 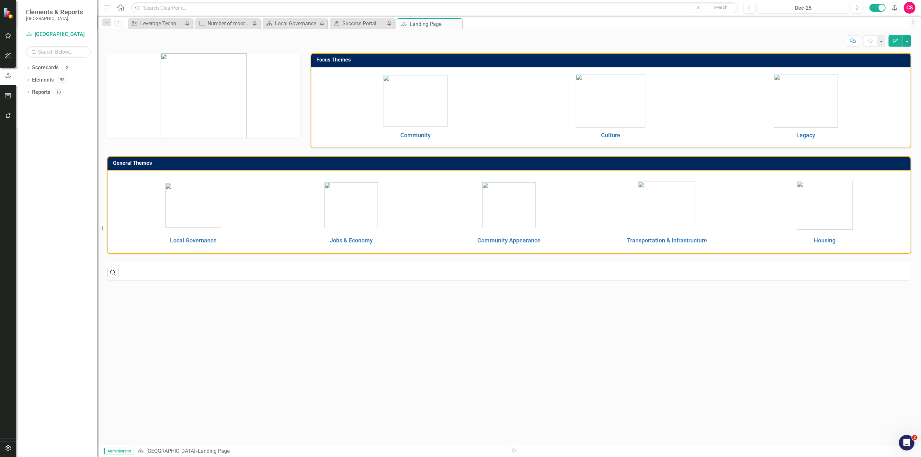 What do you see at coordinates (915, 438) in the screenshot?
I see `span: 2` at bounding box center [915, 438].